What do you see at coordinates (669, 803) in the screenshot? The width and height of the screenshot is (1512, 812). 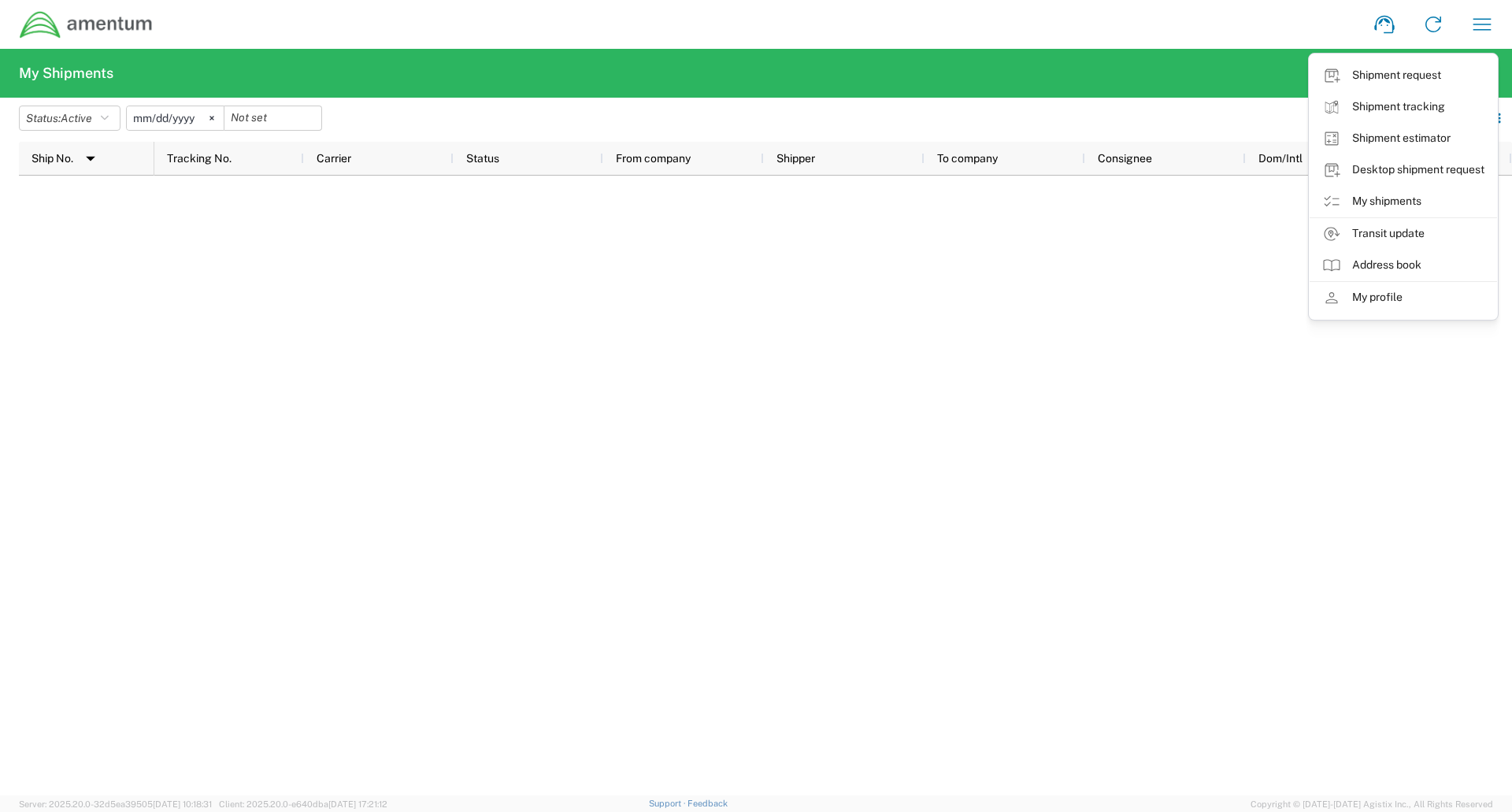 I see `a: Support` at bounding box center [669, 803].